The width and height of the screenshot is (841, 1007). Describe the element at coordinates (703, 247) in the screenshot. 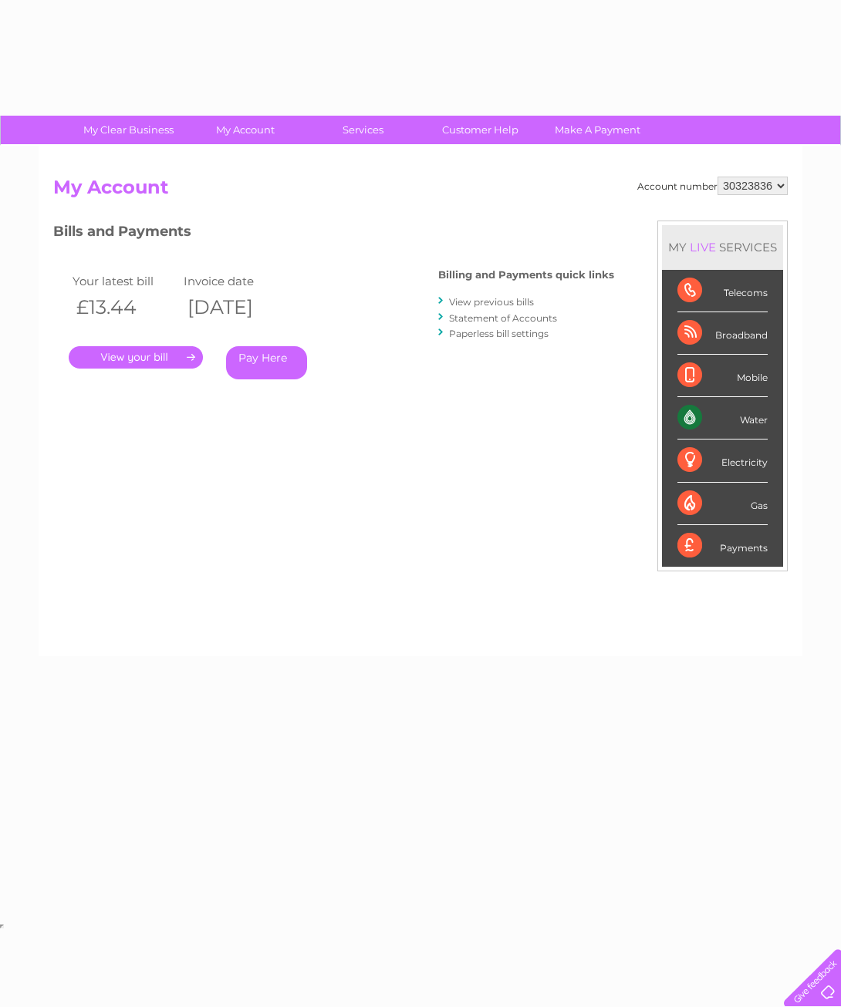

I see `div: LIVE` at that location.